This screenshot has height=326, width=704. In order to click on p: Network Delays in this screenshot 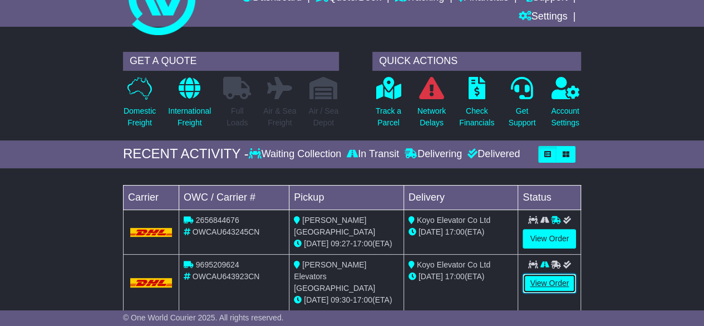, I will do `click(431, 117)`.